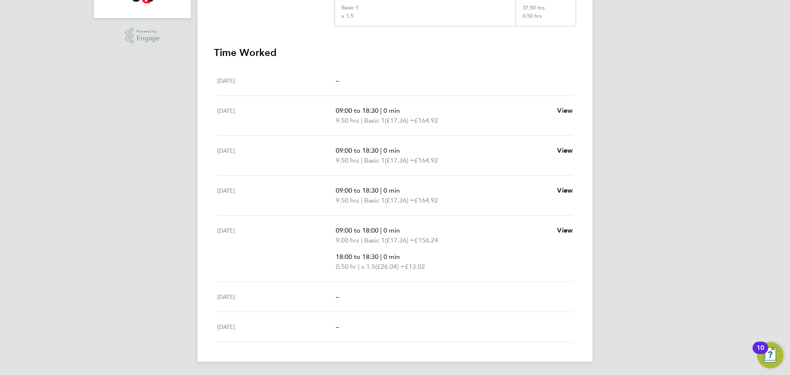 The height and width of the screenshot is (375, 790). Describe the element at coordinates (148, 31) in the screenshot. I see `span: Powered by` at that location.